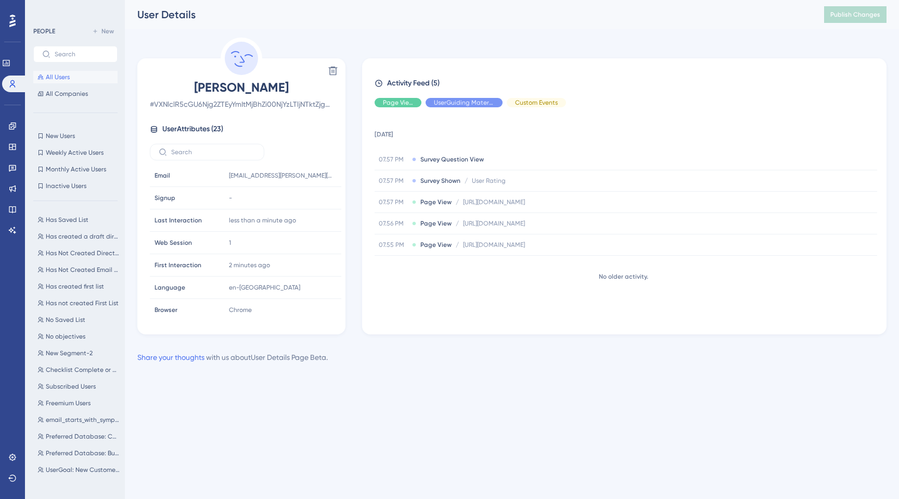 The height and width of the screenshot is (499, 899). I want to click on button: No objectives, so click(79, 336).